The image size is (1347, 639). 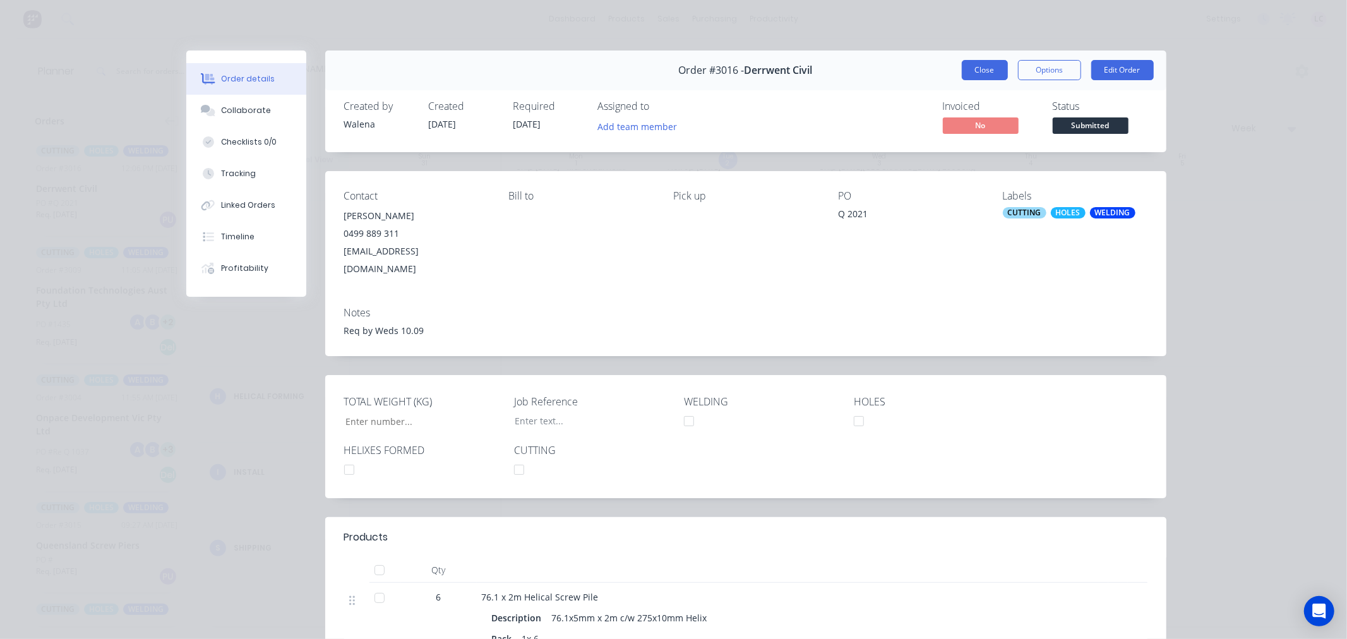 I want to click on div: Qty, so click(x=439, y=570).